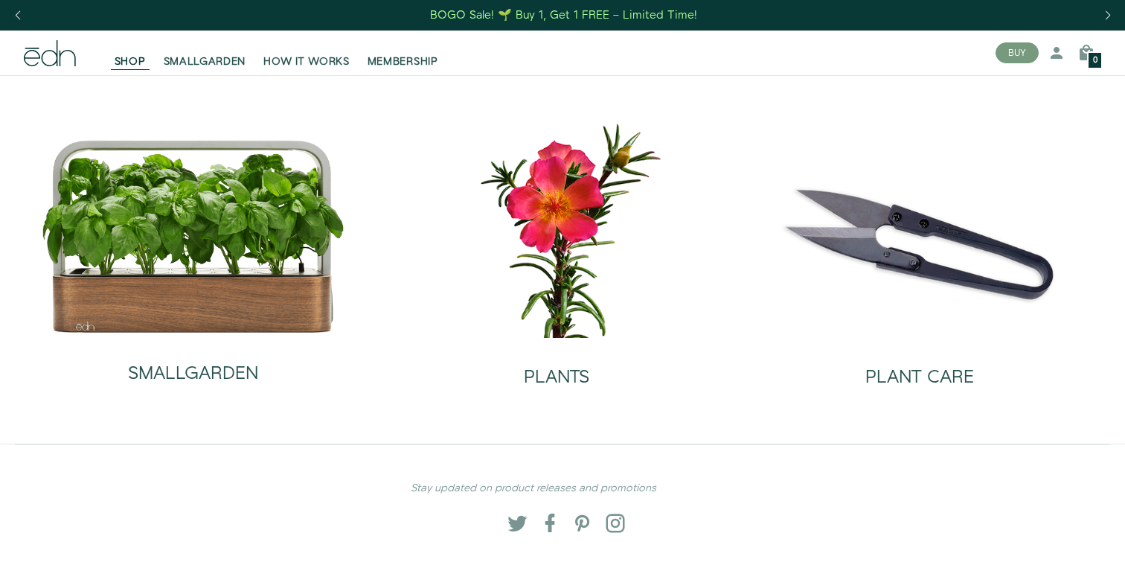  What do you see at coordinates (130, 53) in the screenshot?
I see `a: SHOP` at bounding box center [130, 53].